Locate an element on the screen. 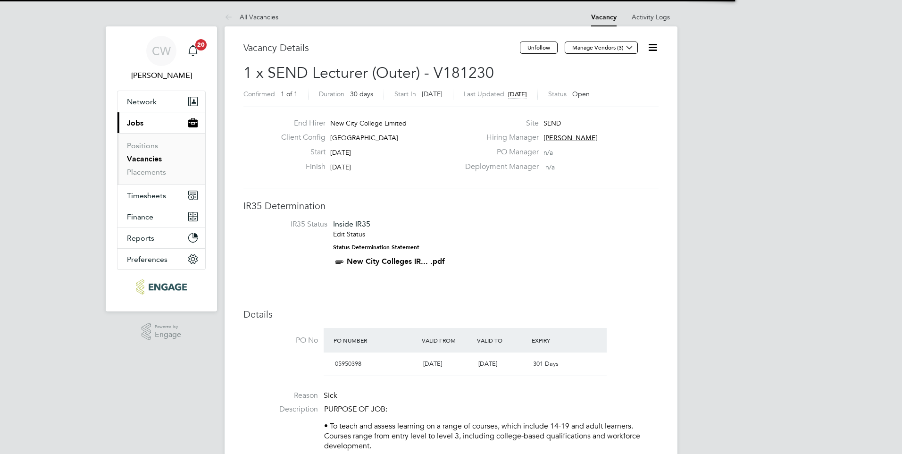 The image size is (902, 454). span: SEND is located at coordinates (552, 123).